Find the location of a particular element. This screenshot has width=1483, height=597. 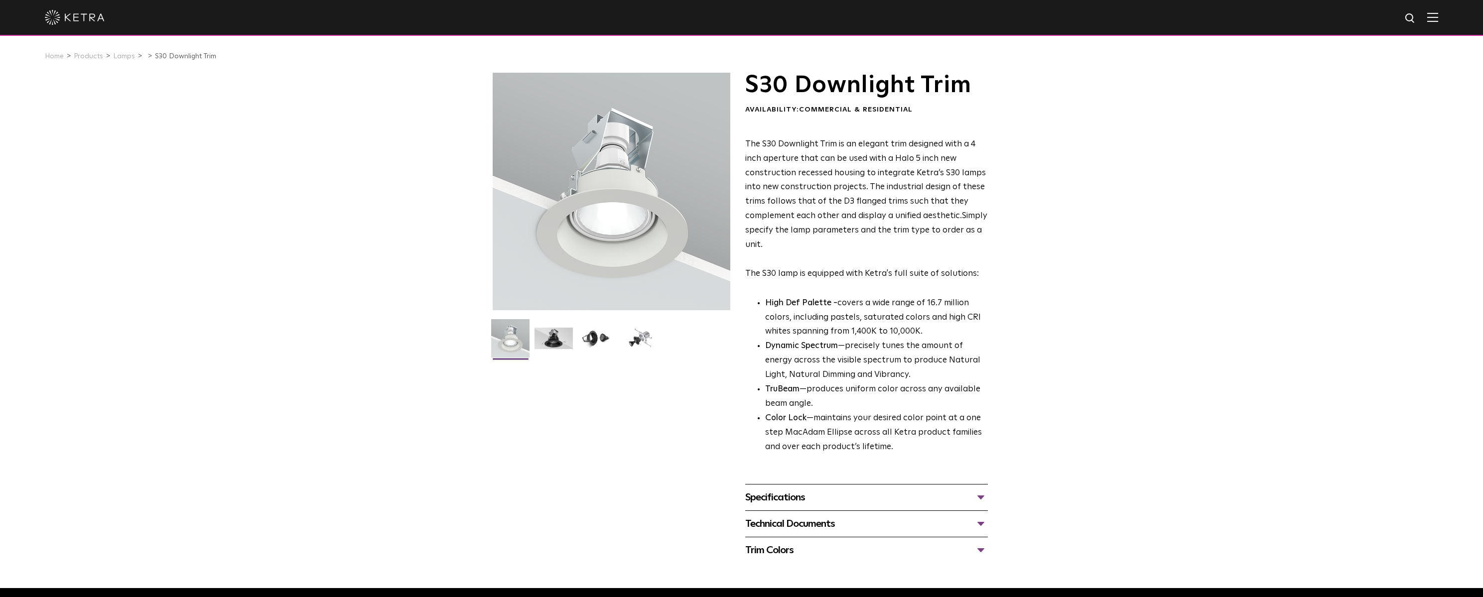

div: Technical Documents is located at coordinates (866, 524).